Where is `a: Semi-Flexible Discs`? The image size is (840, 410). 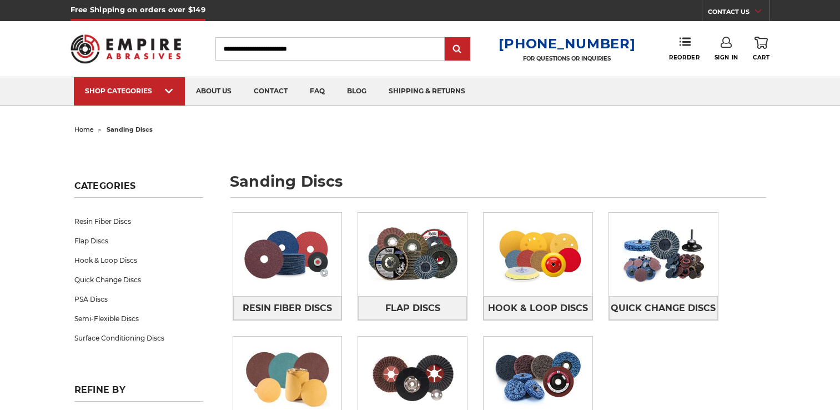
a: Semi-Flexible Discs is located at coordinates (139, 318).